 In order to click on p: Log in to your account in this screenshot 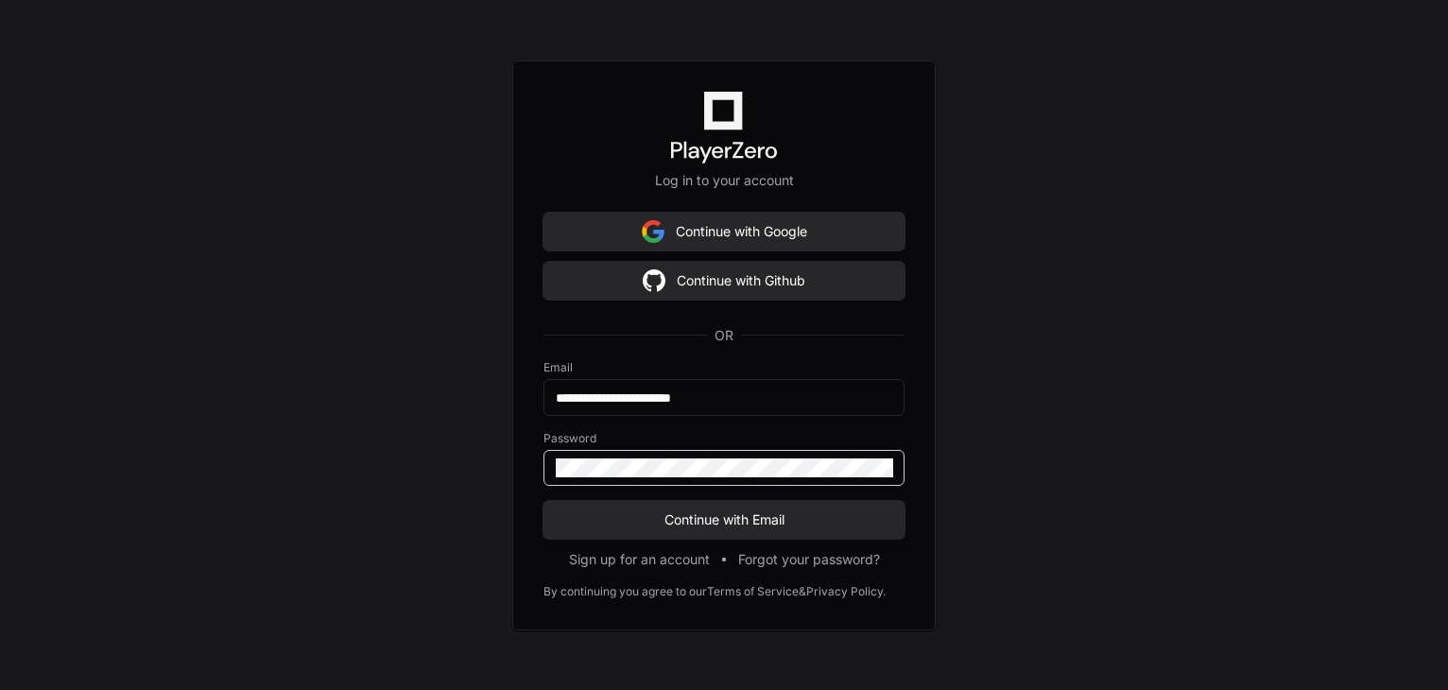, I will do `click(724, 181)`.